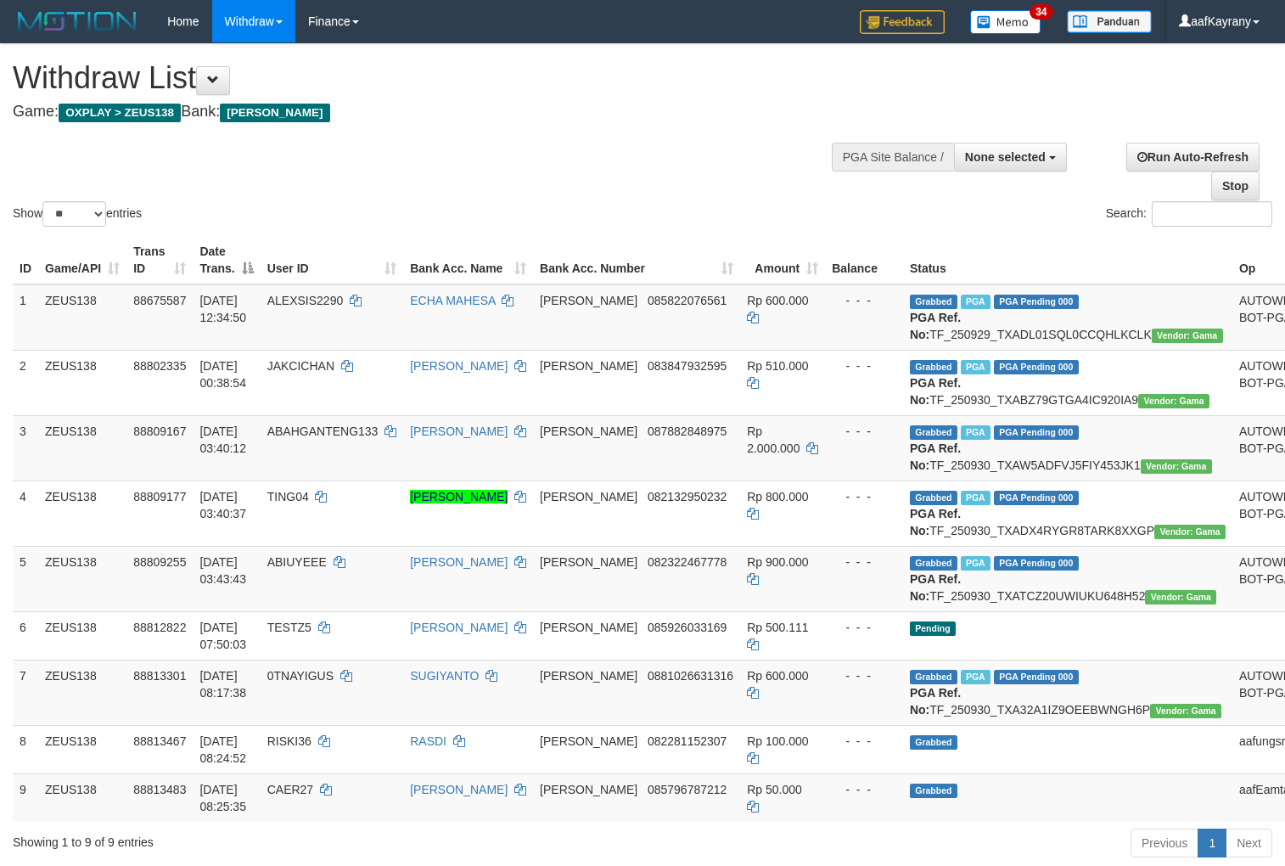  What do you see at coordinates (160, 741) in the screenshot?
I see `span: 88813467` at bounding box center [160, 741].